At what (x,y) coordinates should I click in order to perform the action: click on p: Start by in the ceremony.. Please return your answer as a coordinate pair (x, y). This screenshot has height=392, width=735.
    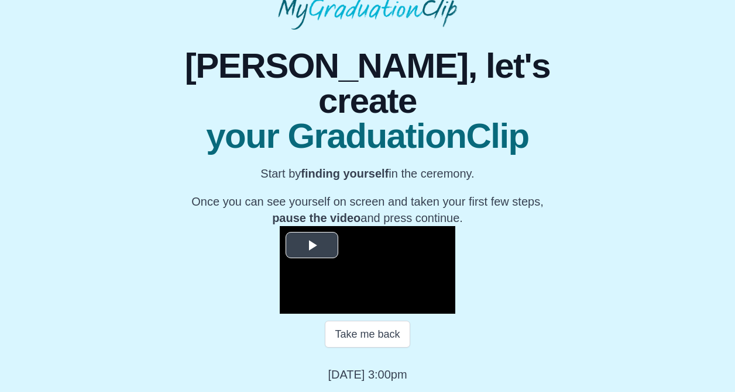
    Looking at the image, I should click on (367, 174).